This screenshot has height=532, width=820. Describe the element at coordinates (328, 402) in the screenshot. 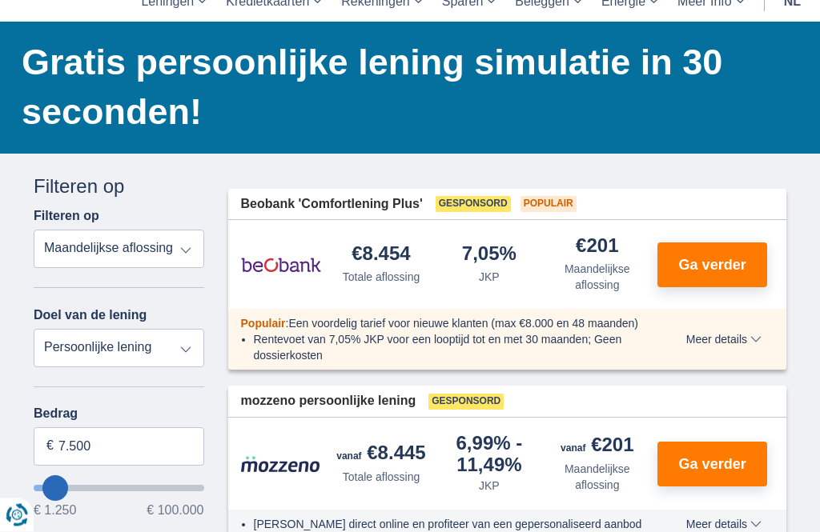

I see `span: mozzeno persoonlijke lening` at that location.